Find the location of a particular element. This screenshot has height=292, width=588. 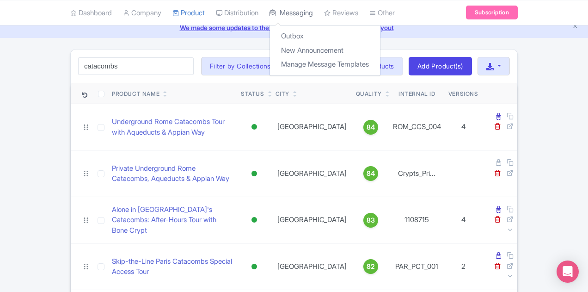

div: Status is located at coordinates (253, 94).